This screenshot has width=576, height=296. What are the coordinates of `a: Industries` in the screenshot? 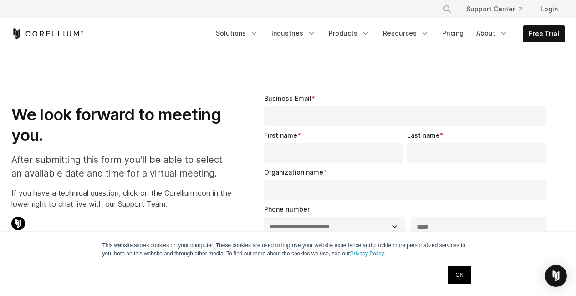 It's located at (294, 33).